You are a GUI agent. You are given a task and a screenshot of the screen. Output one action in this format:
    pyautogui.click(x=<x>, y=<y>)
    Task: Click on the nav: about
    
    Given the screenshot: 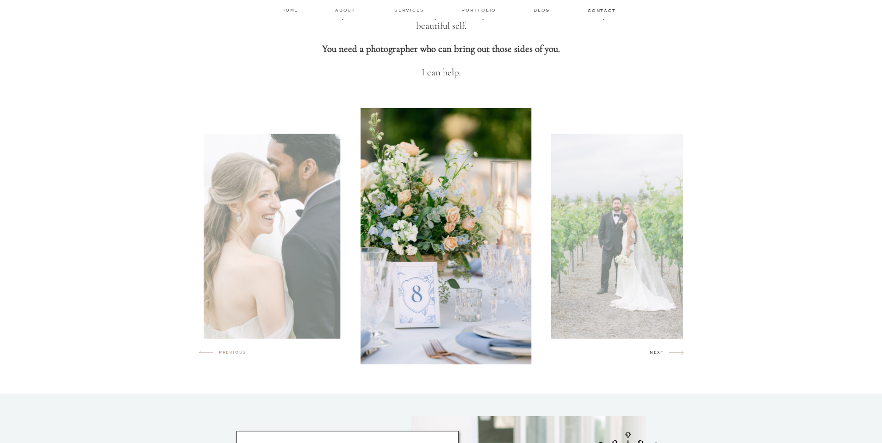 What is the action you would take?
    pyautogui.click(x=346, y=10)
    